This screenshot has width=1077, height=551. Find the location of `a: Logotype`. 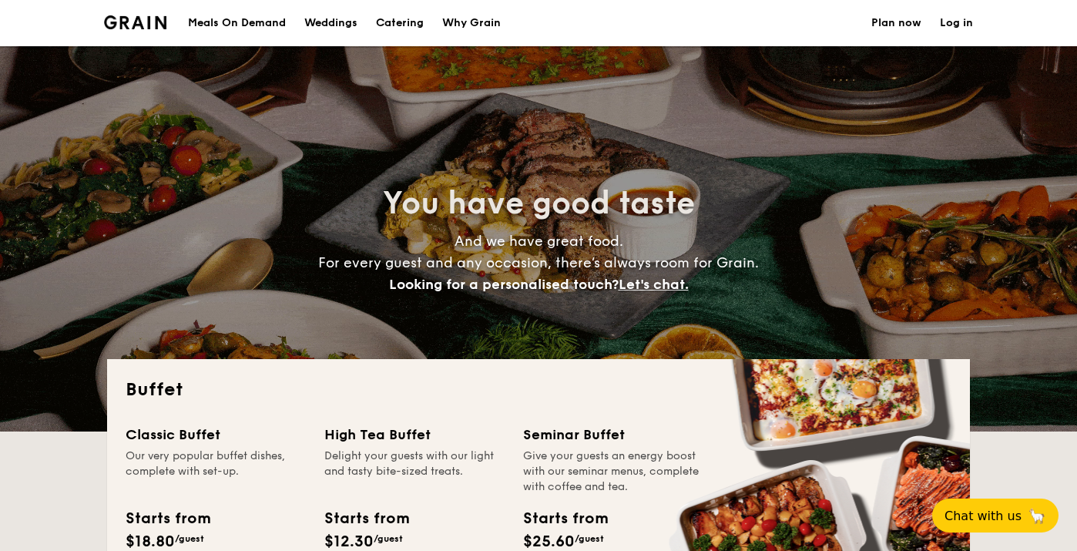

a: Logotype is located at coordinates (135, 22).